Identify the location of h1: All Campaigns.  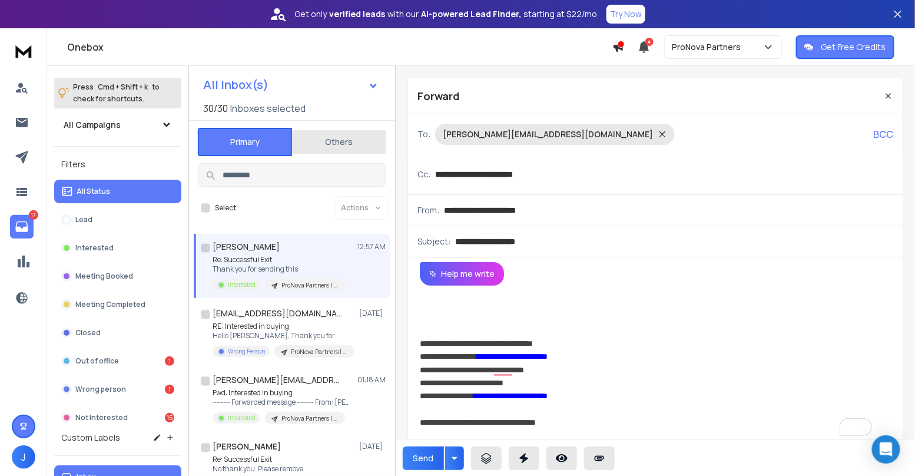
(92, 125).